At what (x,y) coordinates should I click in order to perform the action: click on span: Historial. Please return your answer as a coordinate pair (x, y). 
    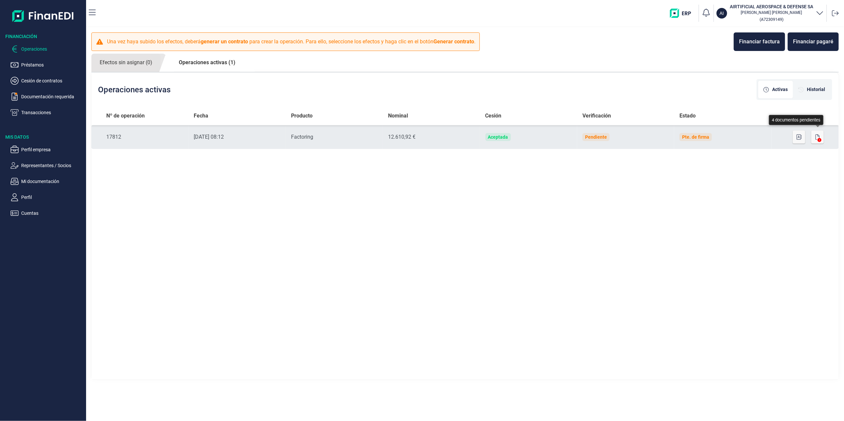
    Looking at the image, I should click on (816, 89).